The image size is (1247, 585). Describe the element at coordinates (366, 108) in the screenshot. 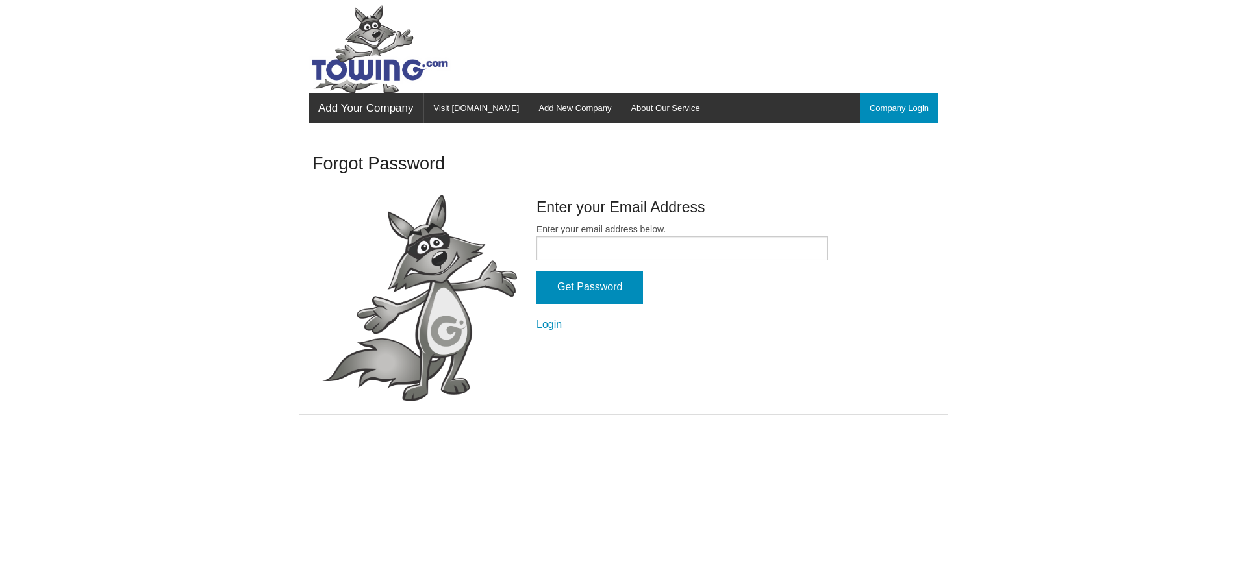

I see `a: Add Your Company` at that location.